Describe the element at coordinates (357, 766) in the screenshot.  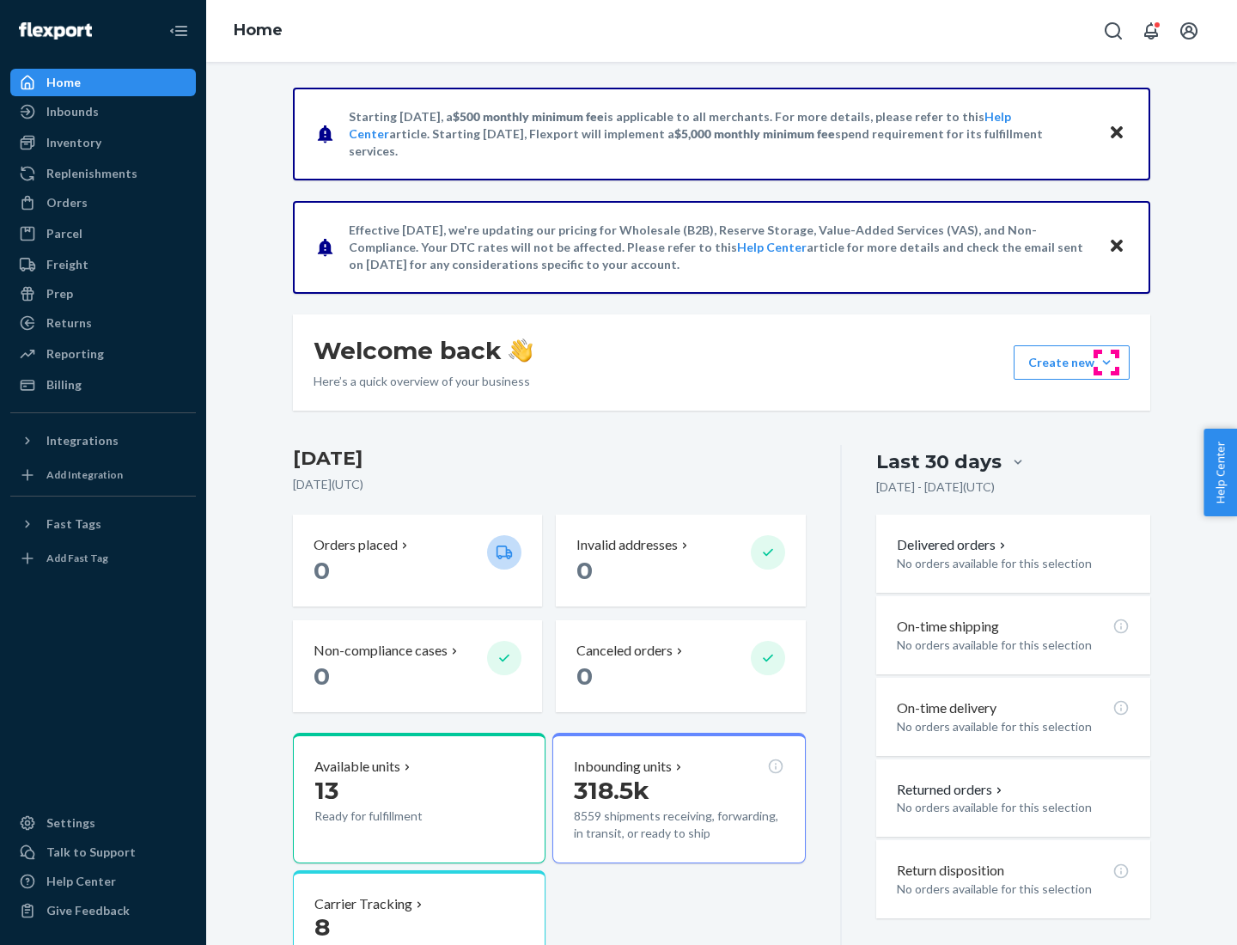
I see `p: Available units` at that location.